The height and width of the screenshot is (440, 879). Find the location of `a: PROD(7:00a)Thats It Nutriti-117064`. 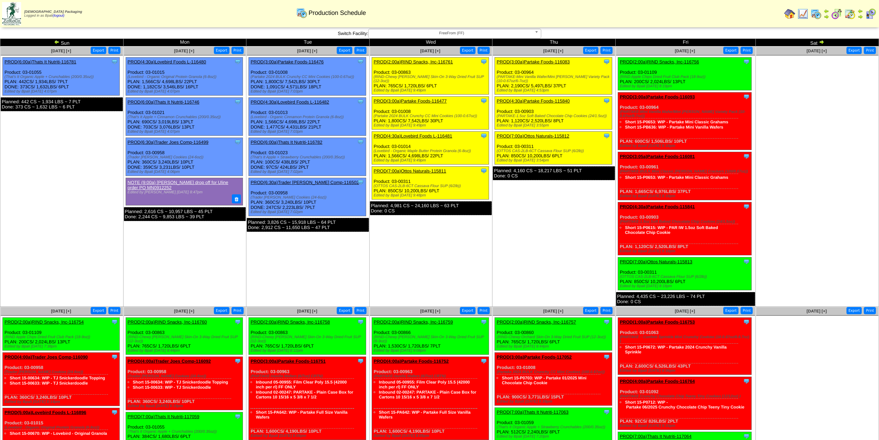

a: PROD(7:00a)Thats It Nutriti-117064 is located at coordinates (655, 436).